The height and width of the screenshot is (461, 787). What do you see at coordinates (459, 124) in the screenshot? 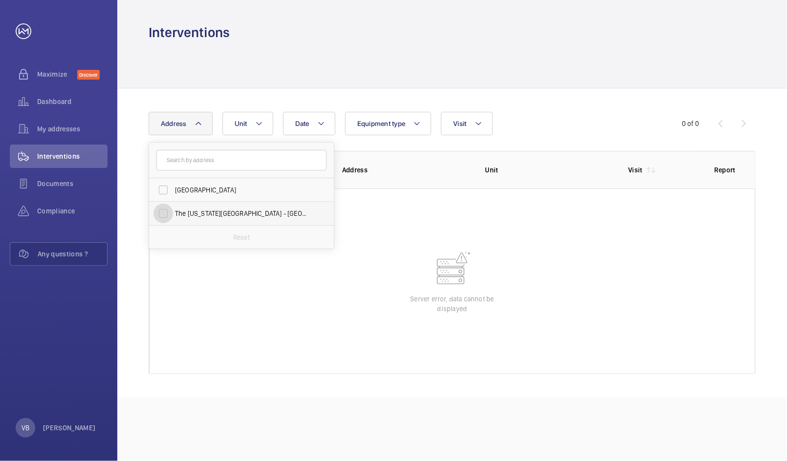
I see `span: Visit` at bounding box center [459, 124].